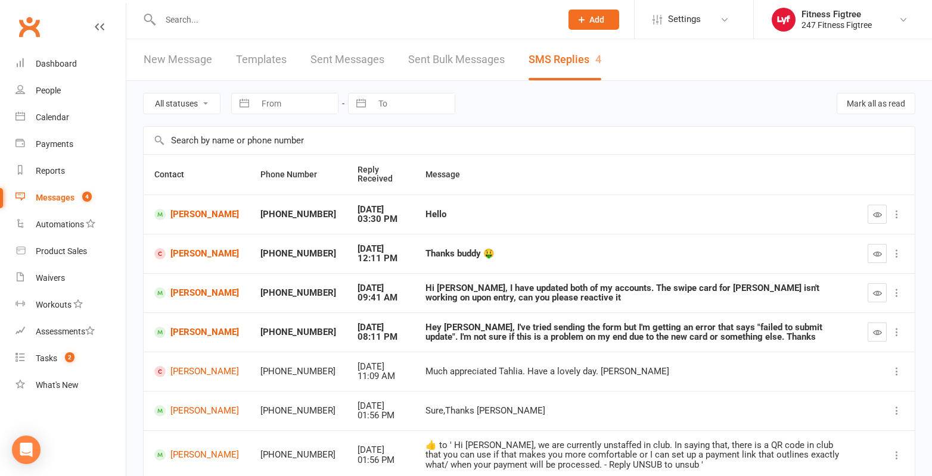 The height and width of the screenshot is (476, 932). I want to click on div: What's New, so click(57, 385).